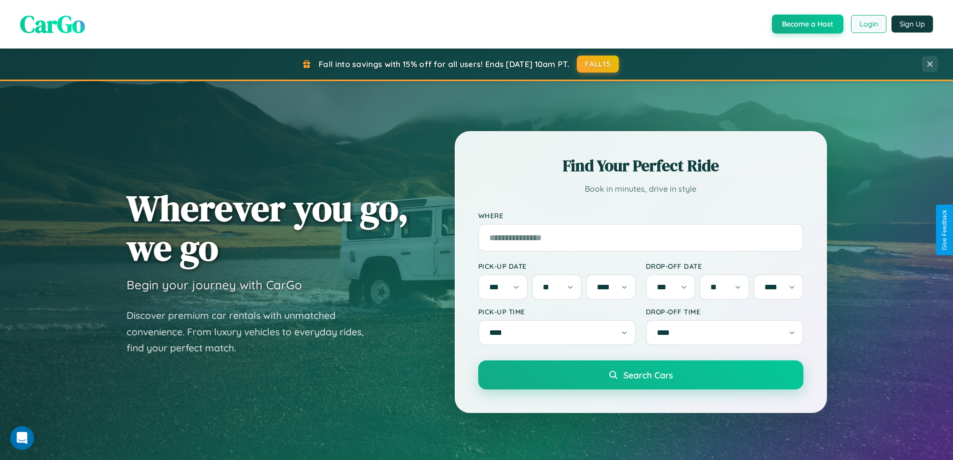 This screenshot has width=953, height=460. What do you see at coordinates (807, 24) in the screenshot?
I see `button: Become a Host` at bounding box center [807, 24].